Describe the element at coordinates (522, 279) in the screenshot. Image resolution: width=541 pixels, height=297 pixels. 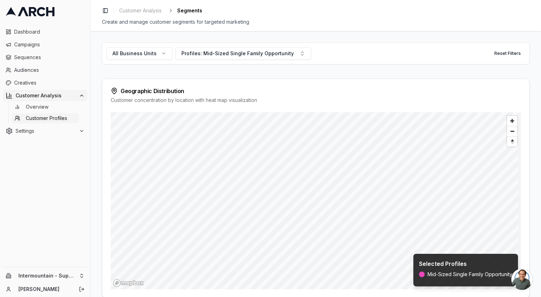
I see `a: Open chat` at that location.